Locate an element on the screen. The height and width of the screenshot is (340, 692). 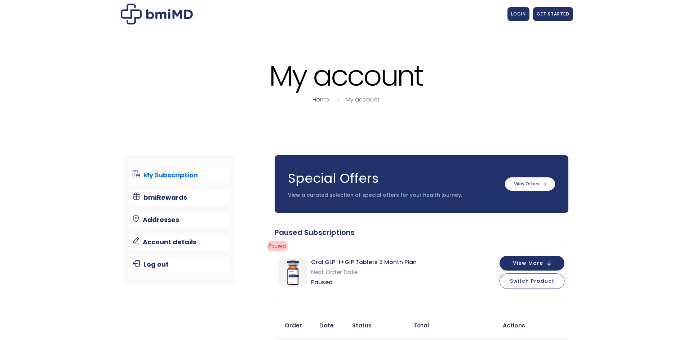
i: breadcrumbs separator is located at coordinates (338, 99).